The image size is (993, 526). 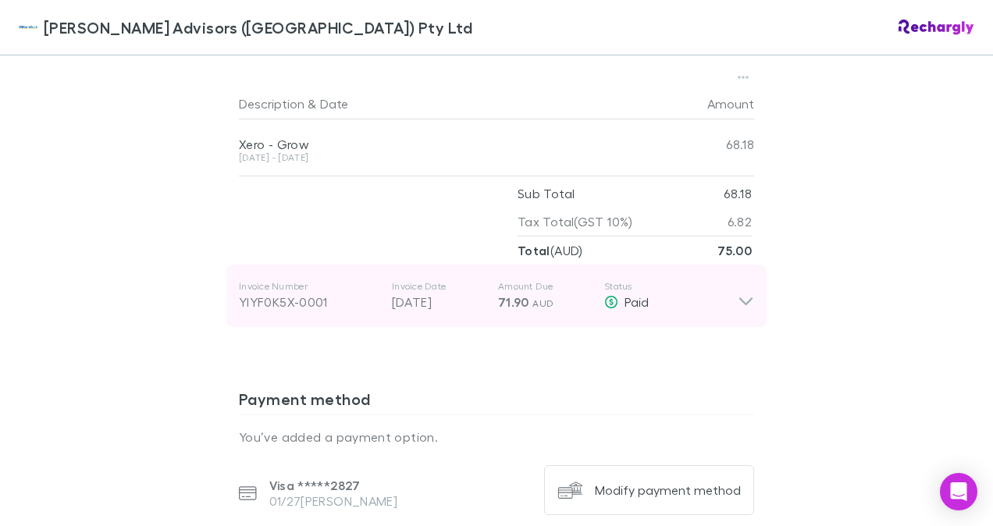 What do you see at coordinates (497, 402) in the screenshot?
I see `h3: Payment method` at bounding box center [497, 402].